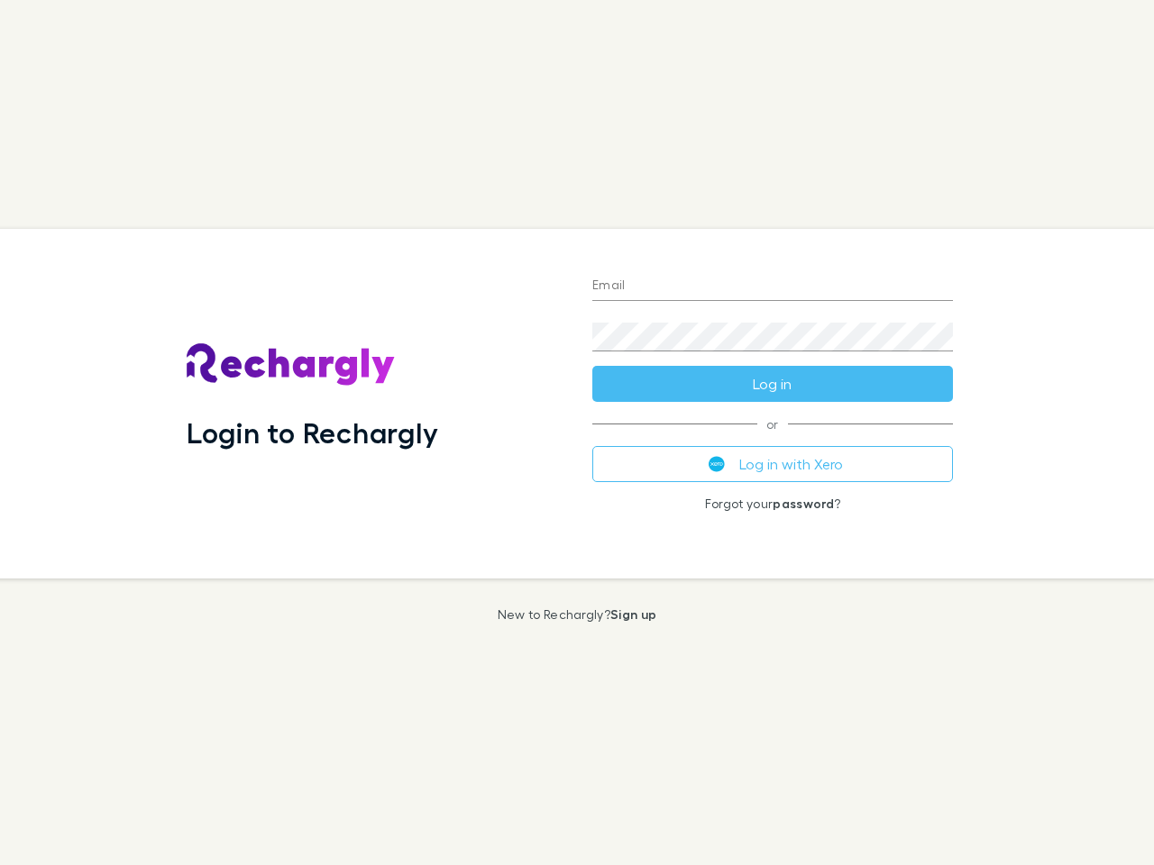 Image resolution: width=1154 pixels, height=865 pixels. What do you see at coordinates (717, 464) in the screenshot?
I see `img: Xero's logo` at bounding box center [717, 464].